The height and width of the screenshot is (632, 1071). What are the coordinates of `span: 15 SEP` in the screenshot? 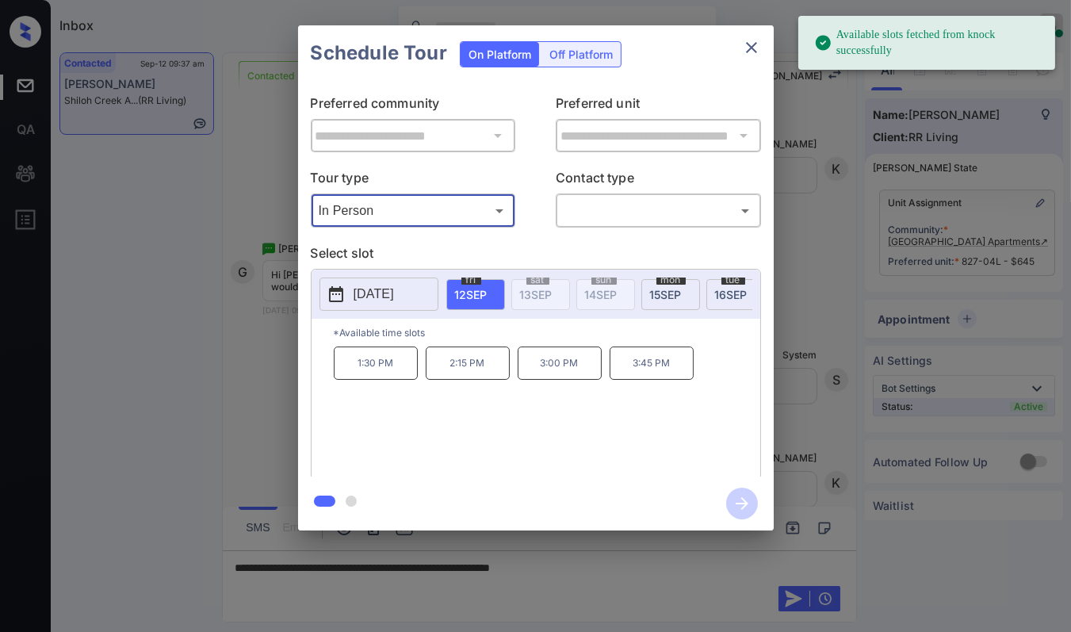 It's located at (666, 294).